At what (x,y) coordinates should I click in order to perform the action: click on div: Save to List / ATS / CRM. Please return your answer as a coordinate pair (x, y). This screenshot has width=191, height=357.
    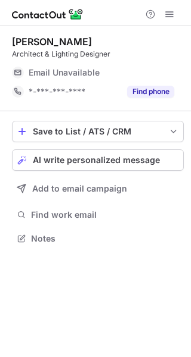
    Looking at the image, I should click on (98, 132).